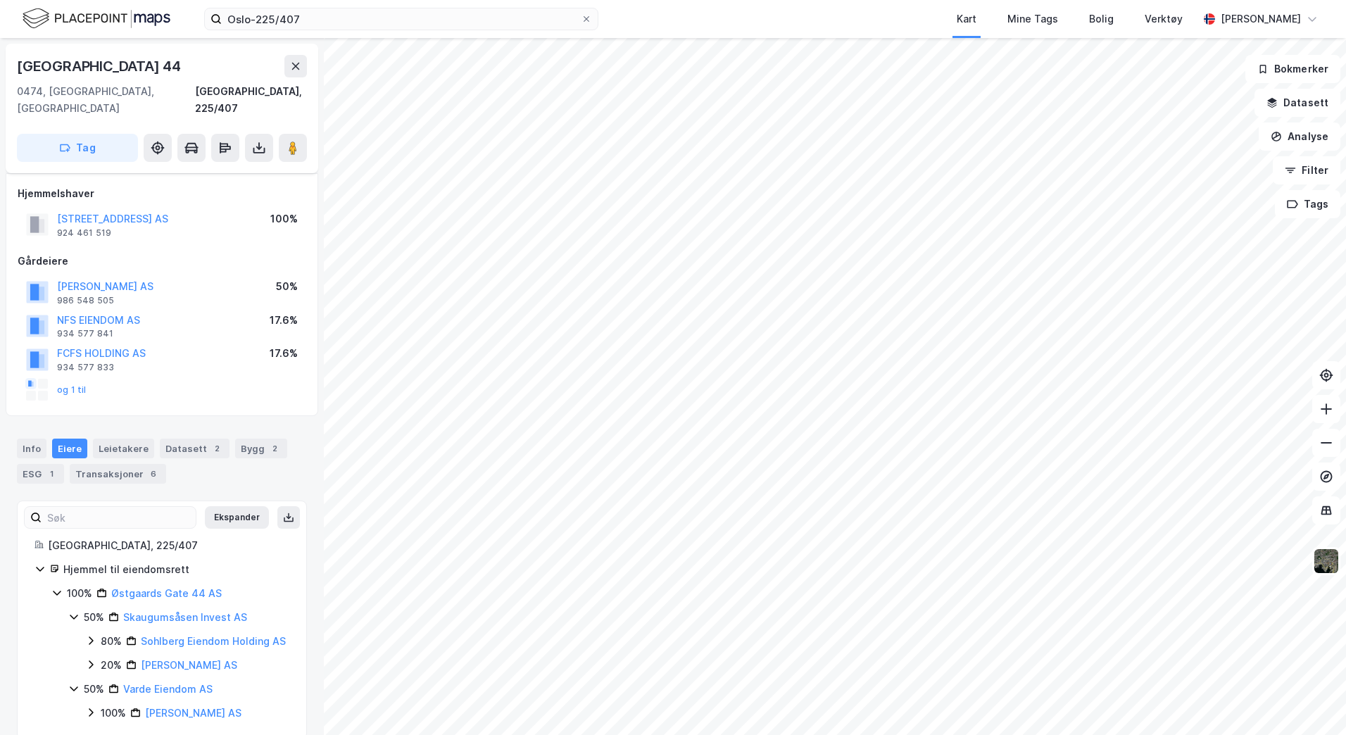 This screenshot has height=735, width=1346. What do you see at coordinates (237, 518) in the screenshot?
I see `button: Ekspander` at bounding box center [237, 518].